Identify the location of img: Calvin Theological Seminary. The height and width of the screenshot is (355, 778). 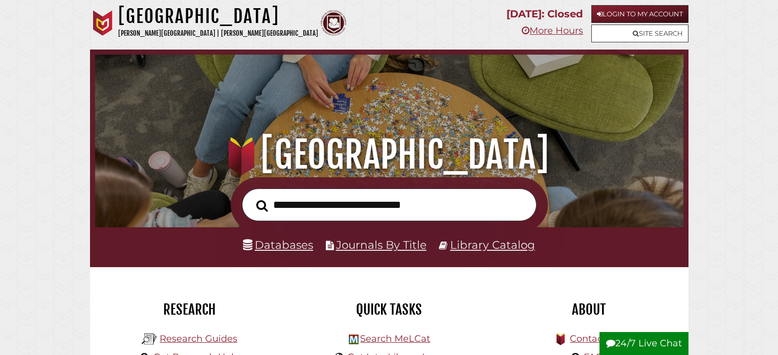
(333, 23).